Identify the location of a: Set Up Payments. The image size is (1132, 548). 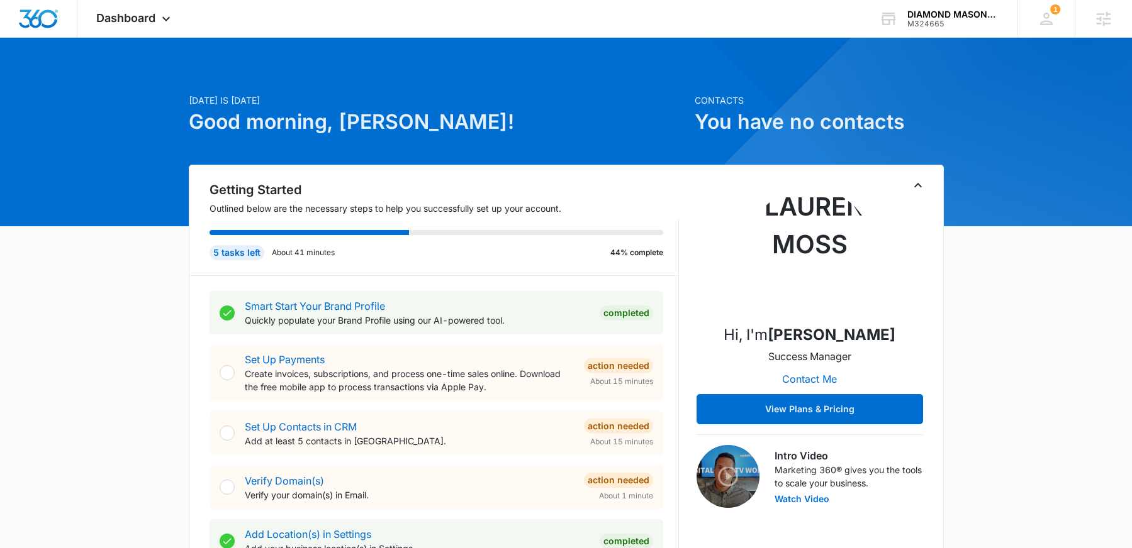
(284, 360).